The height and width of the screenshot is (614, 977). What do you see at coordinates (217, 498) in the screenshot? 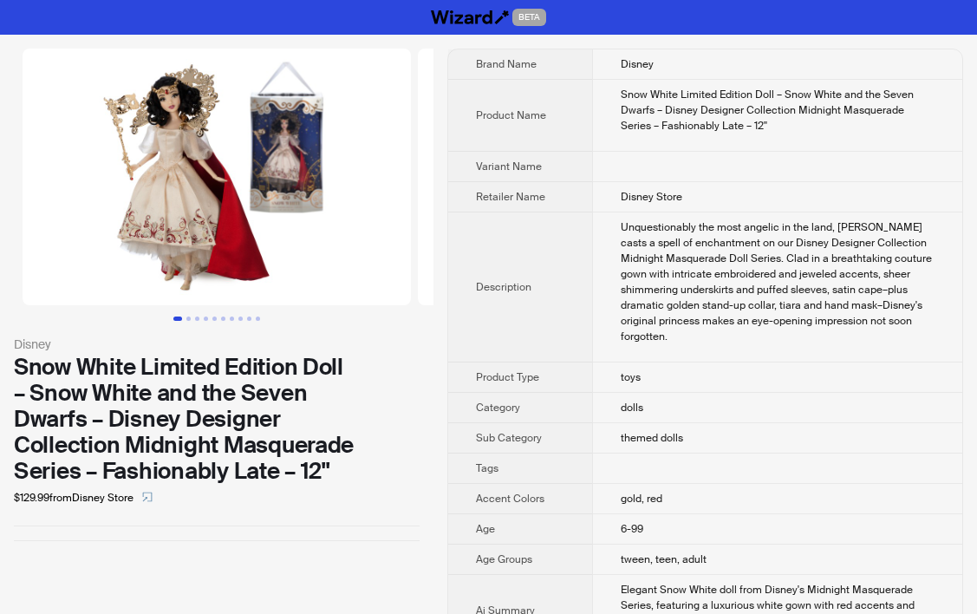
I see `div: $129.99 from Disney Store` at bounding box center [217, 498].